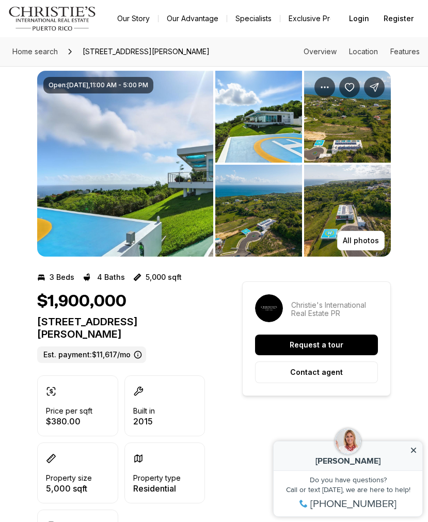 The width and height of the screenshot is (428, 522). Describe the element at coordinates (144, 421) in the screenshot. I see `p: 2015` at that location.